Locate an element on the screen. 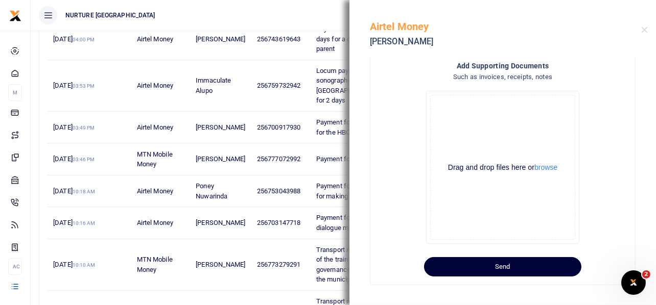 The image size is (656, 305). small: 10:10 AM is located at coordinates (84, 265).